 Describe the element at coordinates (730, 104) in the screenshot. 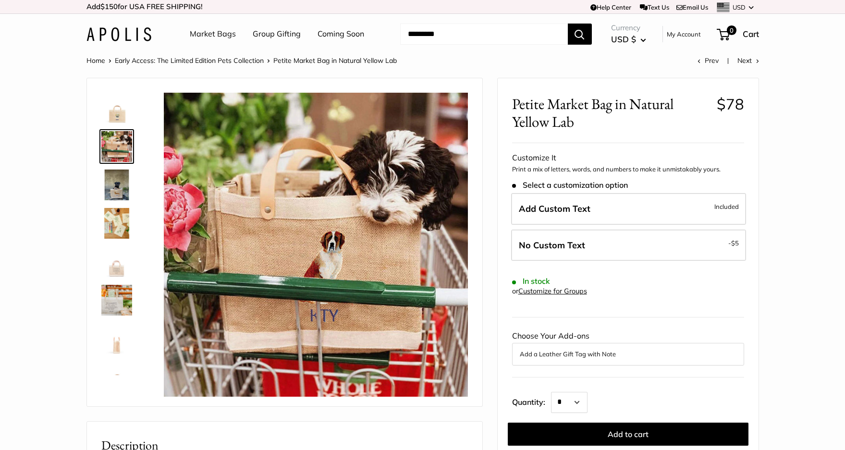

I see `span: $78` at that location.